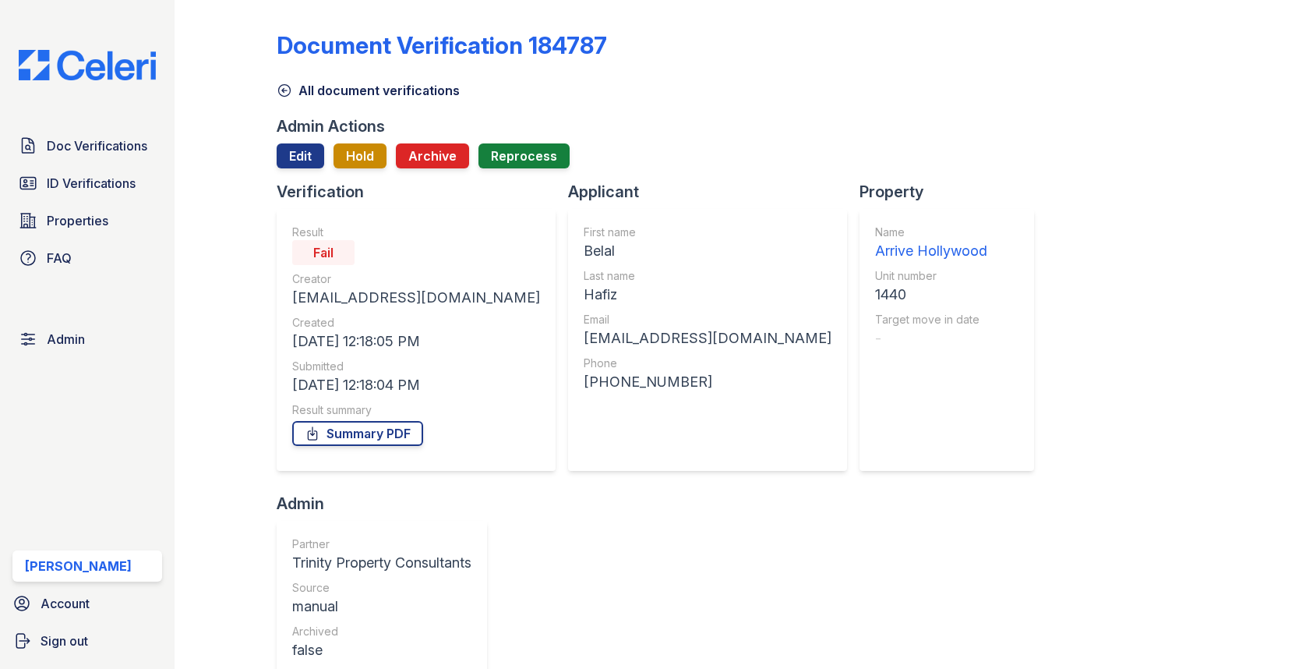 The width and height of the screenshot is (1306, 669). What do you see at coordinates (708, 276) in the screenshot?
I see `div: Last name` at bounding box center [708, 276].